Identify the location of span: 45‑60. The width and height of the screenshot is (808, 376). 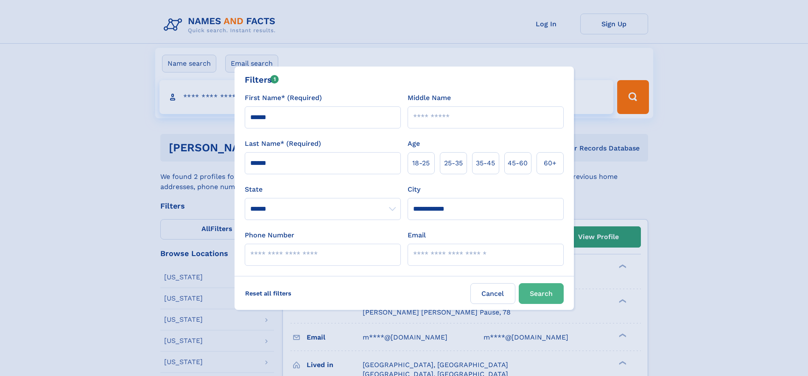
(518, 163).